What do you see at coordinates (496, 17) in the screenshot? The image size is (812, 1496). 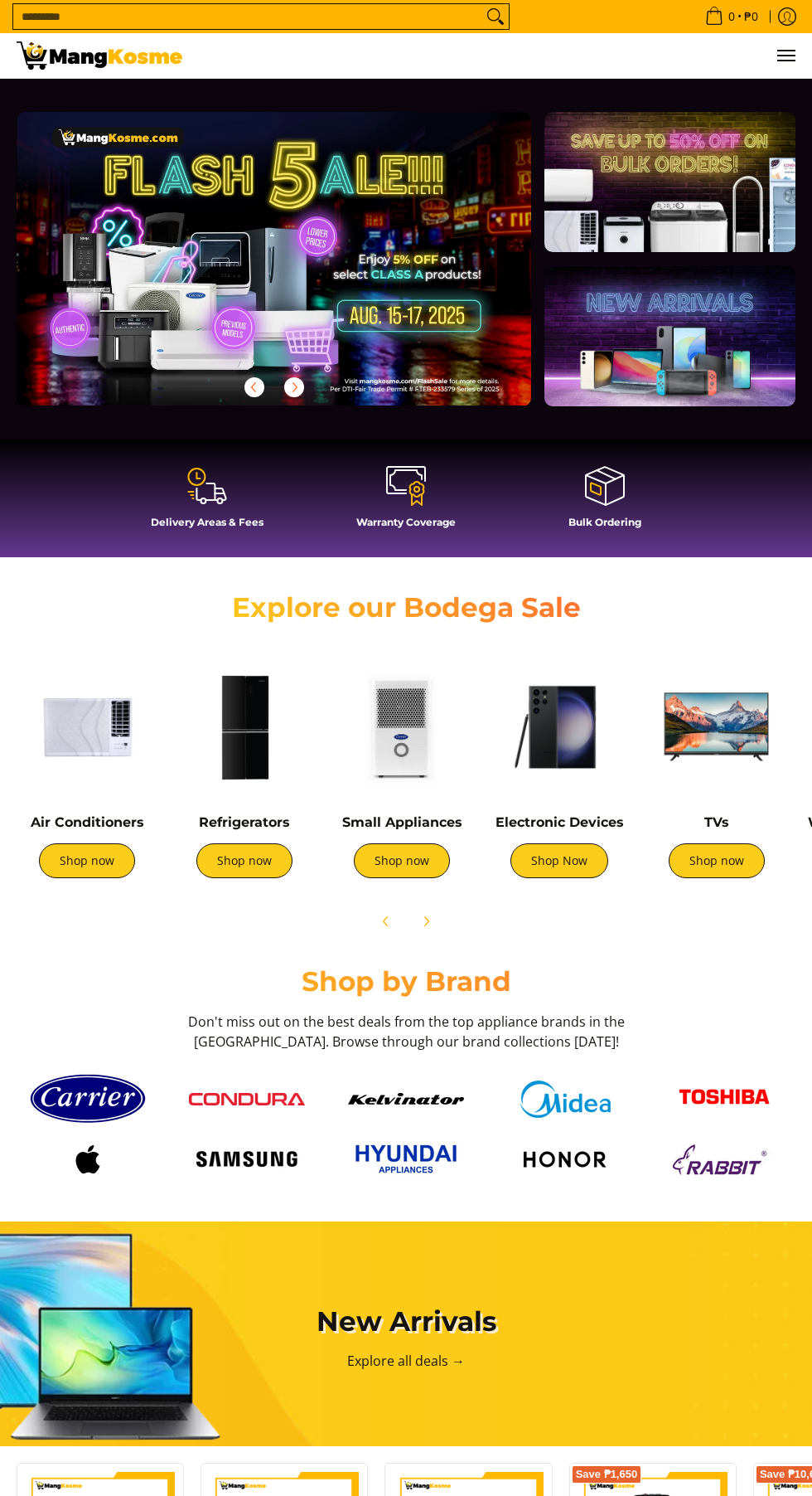 I see `button: Search` at bounding box center [496, 17].